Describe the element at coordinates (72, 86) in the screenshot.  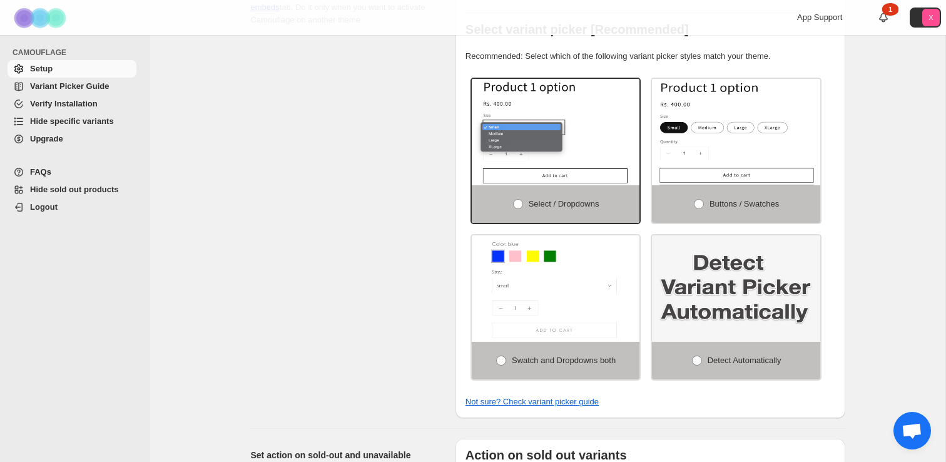
I see `a: Variant Picker Guide` at that location.